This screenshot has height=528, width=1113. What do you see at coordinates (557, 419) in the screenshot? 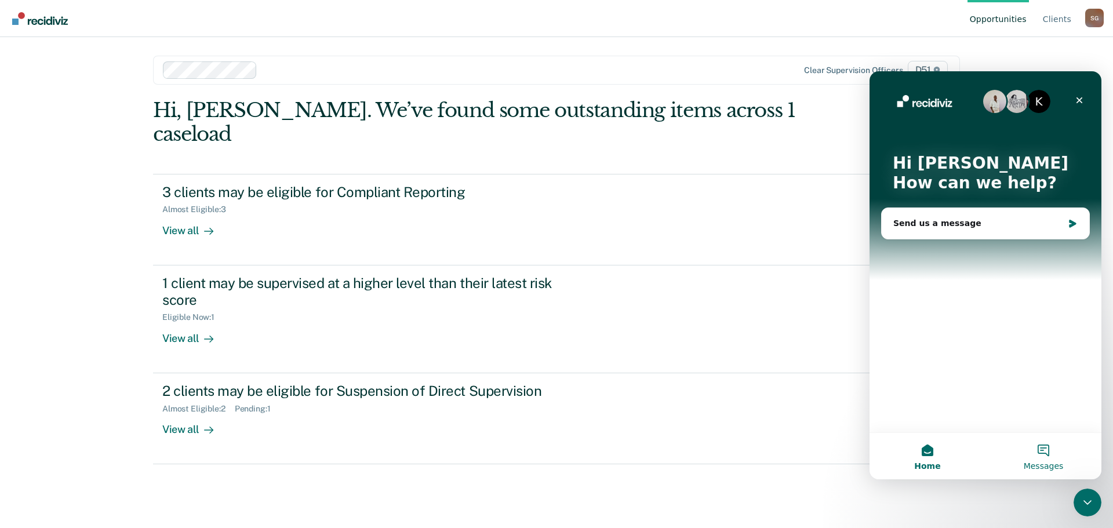
I see `a: 2 clients may be eligible for Suspension of Direct SupervisionAlmost Eligible:2Pending:1View all` at bounding box center [557, 419].